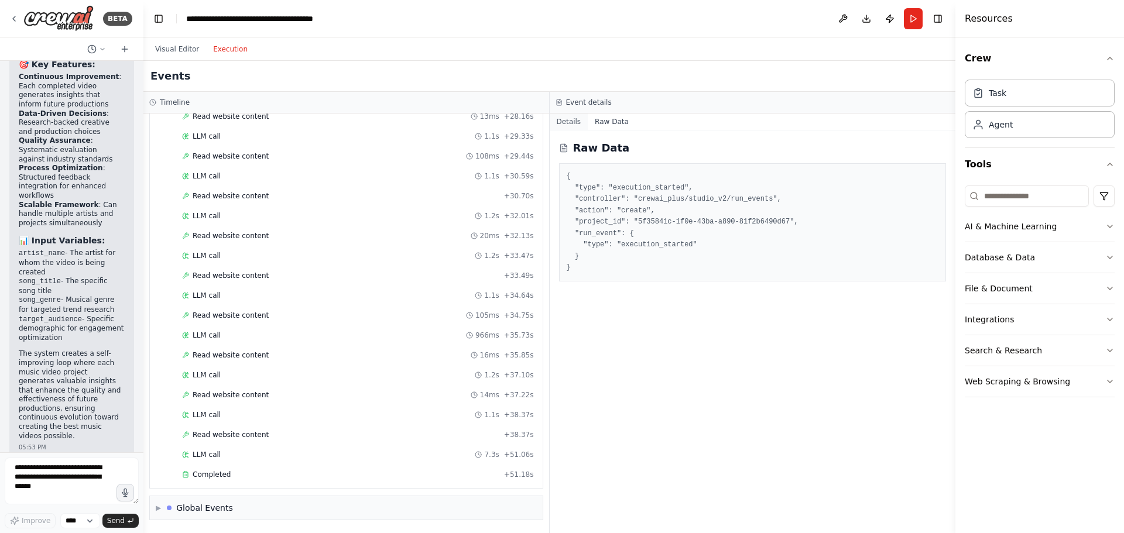  What do you see at coordinates (59, 18) in the screenshot?
I see `img: Logo` at bounding box center [59, 18].